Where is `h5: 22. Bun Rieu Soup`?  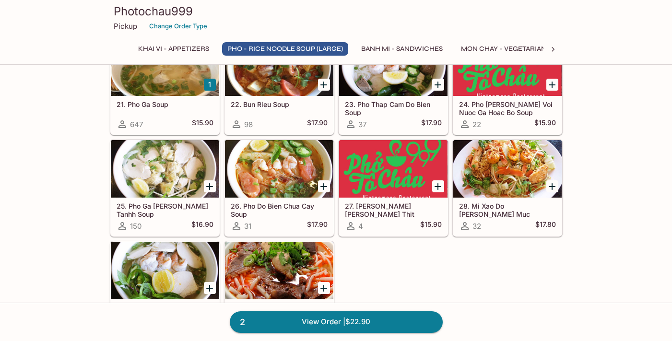 h5: 22. Bun Rieu Soup is located at coordinates (279, 104).